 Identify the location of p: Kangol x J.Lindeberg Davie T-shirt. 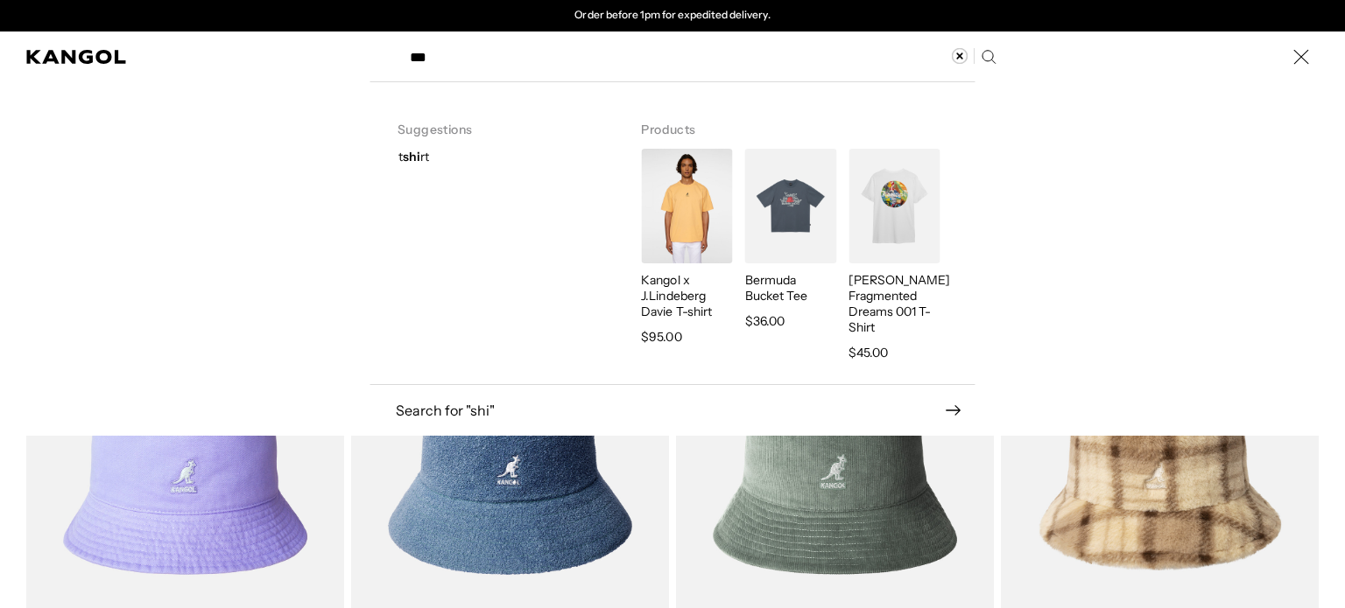
(686, 296).